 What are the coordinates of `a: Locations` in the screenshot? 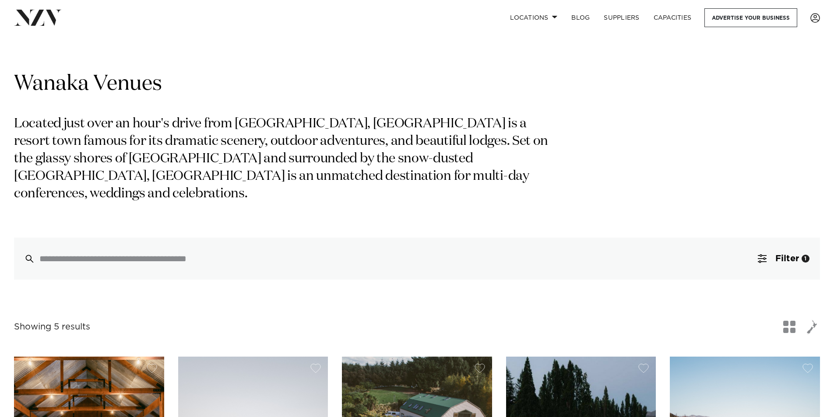 It's located at (534, 18).